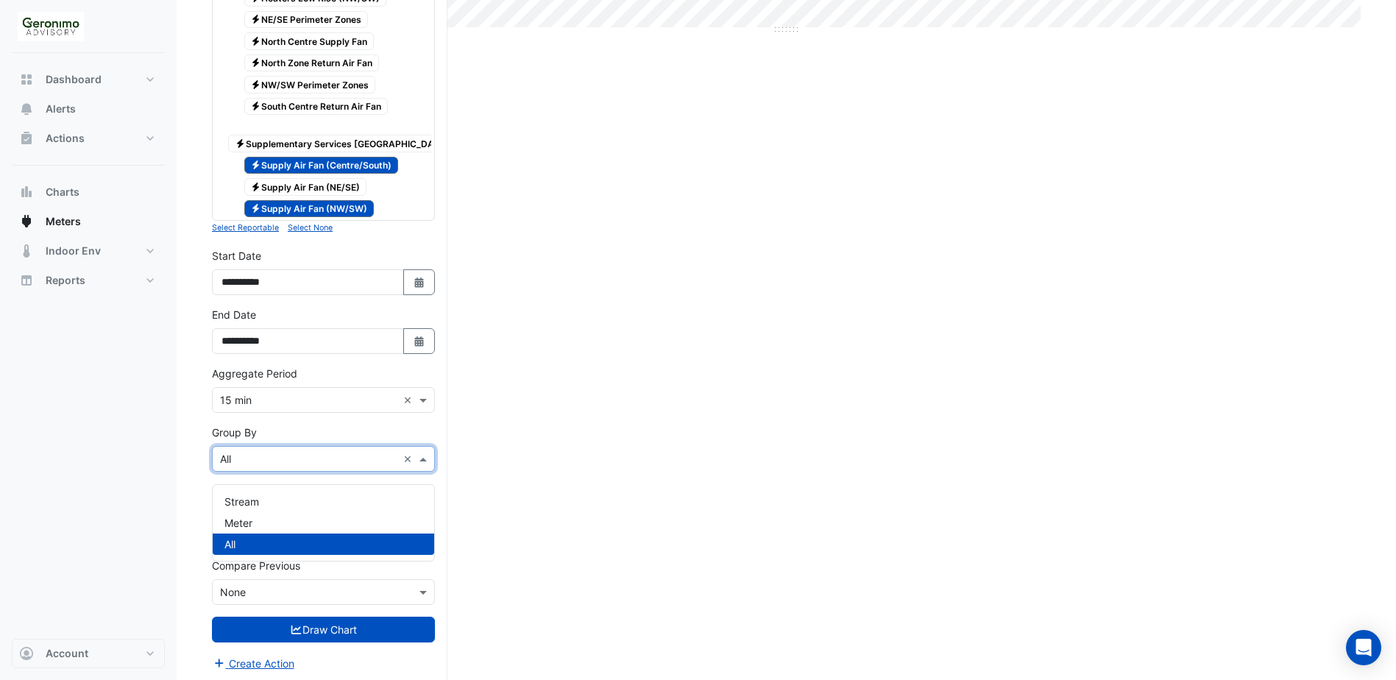  Describe the element at coordinates (88, 79) in the screenshot. I see `button: Dashboard` at that location.